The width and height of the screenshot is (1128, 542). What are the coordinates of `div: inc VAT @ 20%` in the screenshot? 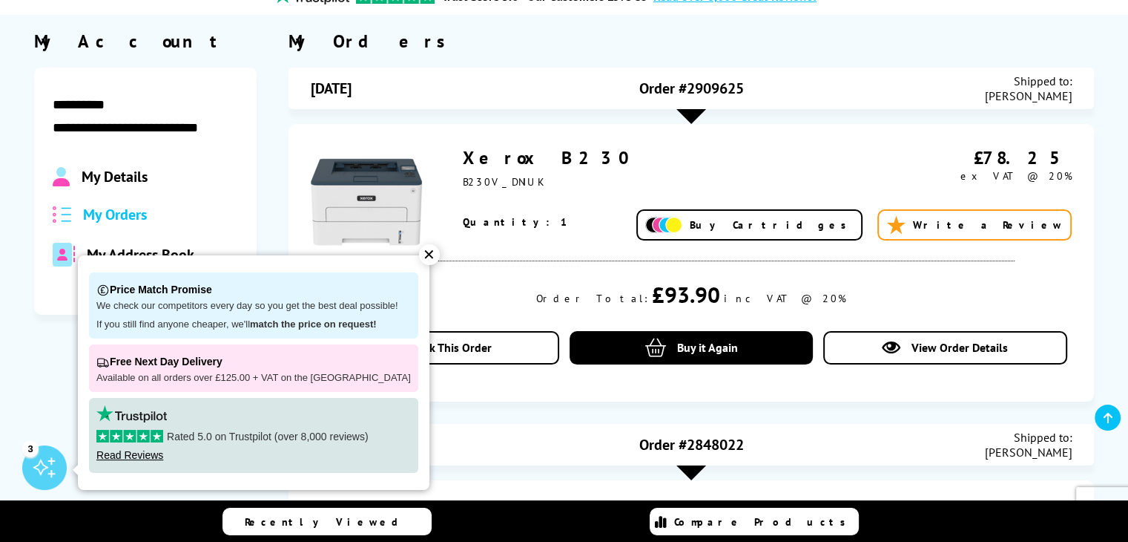 It's located at (785, 298).